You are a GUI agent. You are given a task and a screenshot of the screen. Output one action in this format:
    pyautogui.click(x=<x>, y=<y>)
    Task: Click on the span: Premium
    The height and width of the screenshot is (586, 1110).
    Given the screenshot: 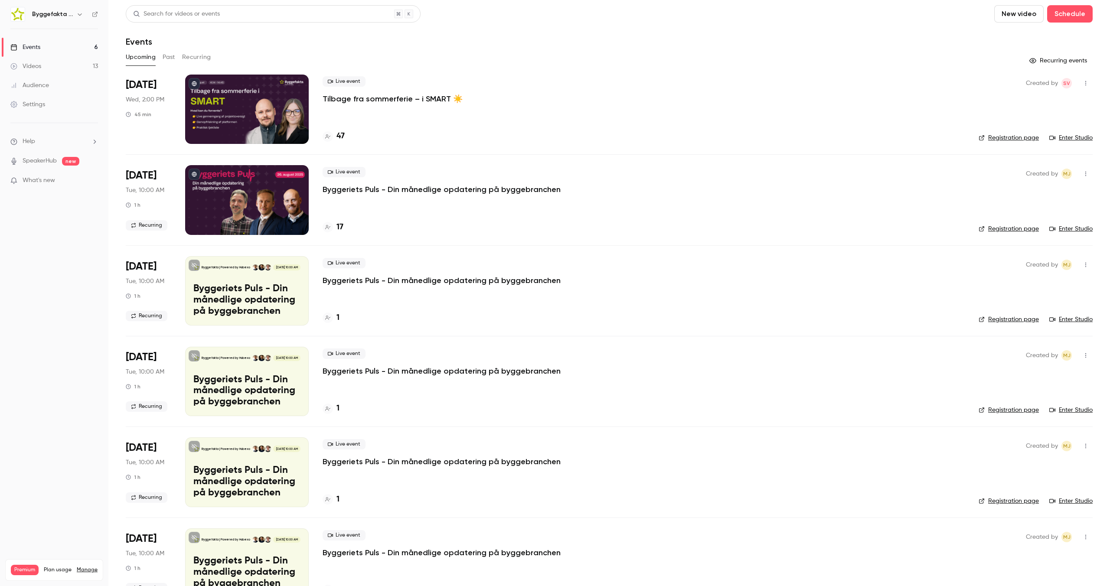 What is the action you would take?
    pyautogui.click(x=25, y=570)
    